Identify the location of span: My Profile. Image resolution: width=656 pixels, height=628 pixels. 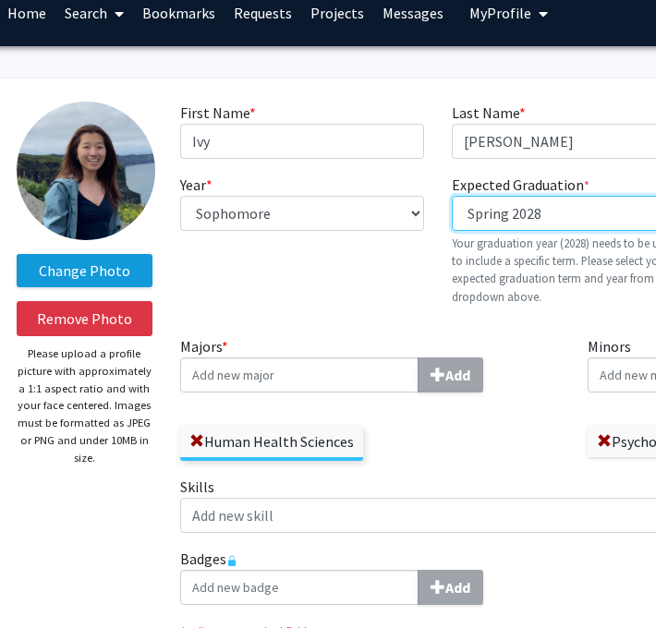
(500, 13).